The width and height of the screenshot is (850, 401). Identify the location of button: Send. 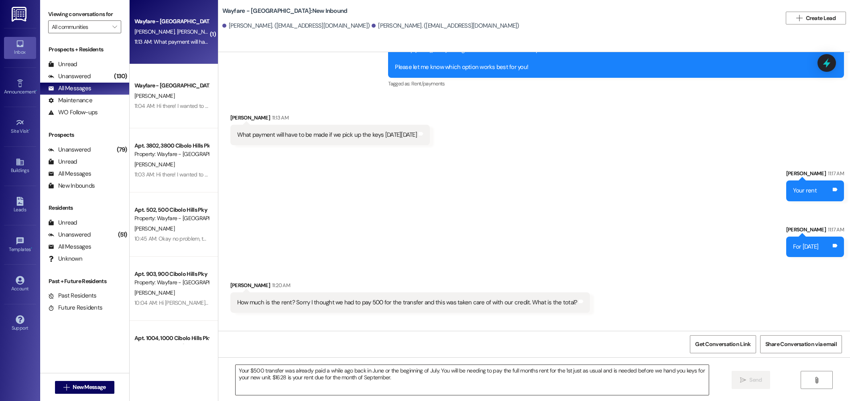
(751, 380).